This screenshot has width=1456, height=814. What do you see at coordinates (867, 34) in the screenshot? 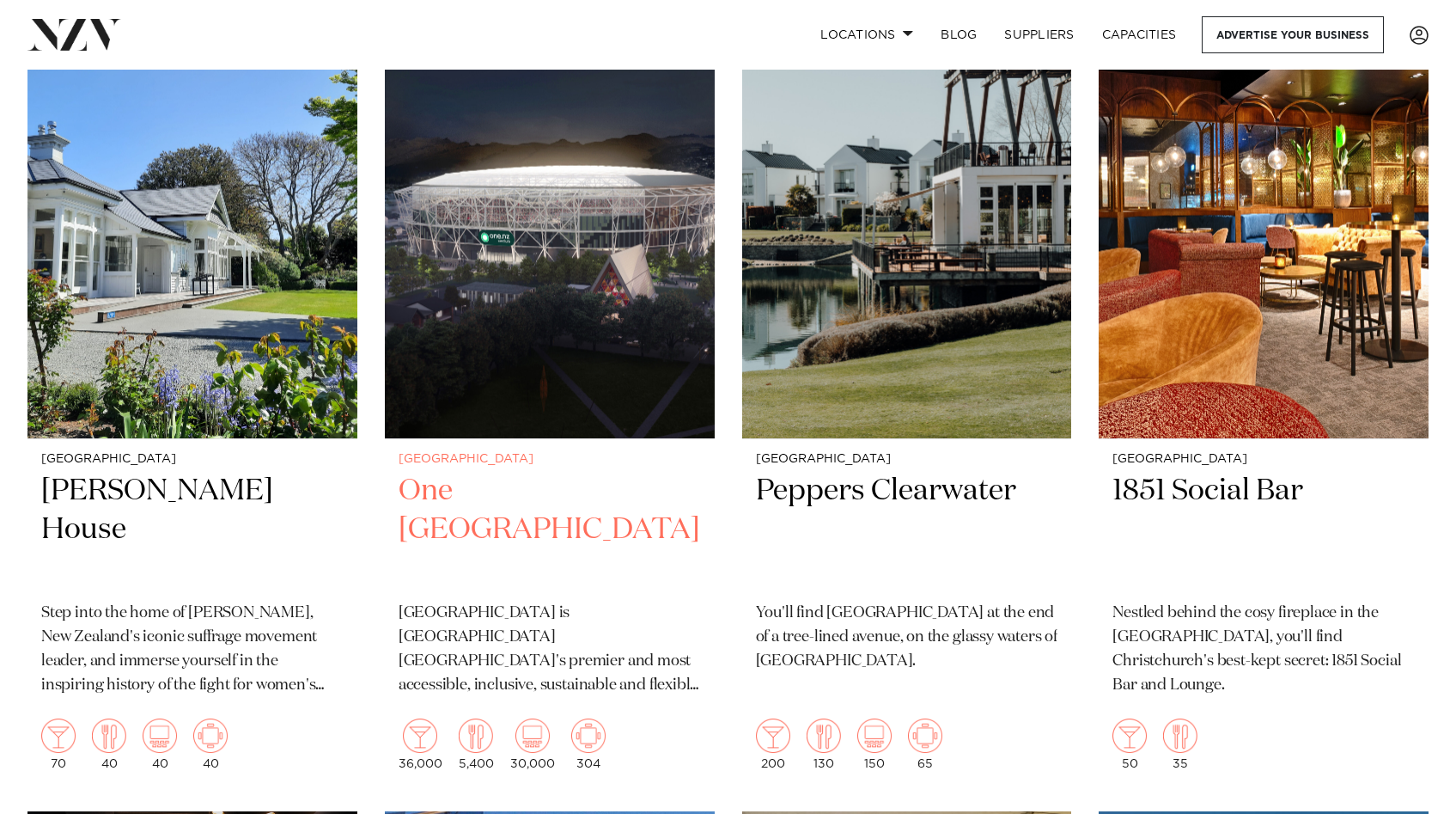
I see `a: Locations` at bounding box center [867, 34].